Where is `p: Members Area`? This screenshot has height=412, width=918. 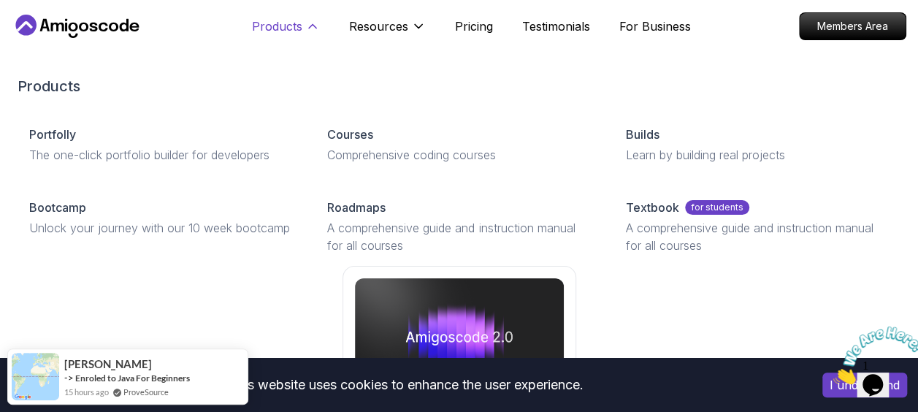 p: Members Area is located at coordinates (852, 26).